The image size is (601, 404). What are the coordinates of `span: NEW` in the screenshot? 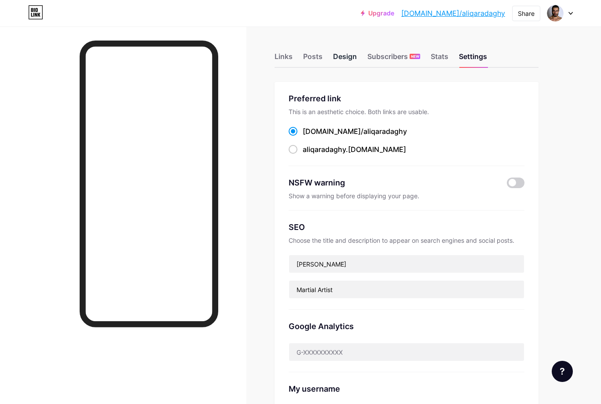 It's located at (415, 56).